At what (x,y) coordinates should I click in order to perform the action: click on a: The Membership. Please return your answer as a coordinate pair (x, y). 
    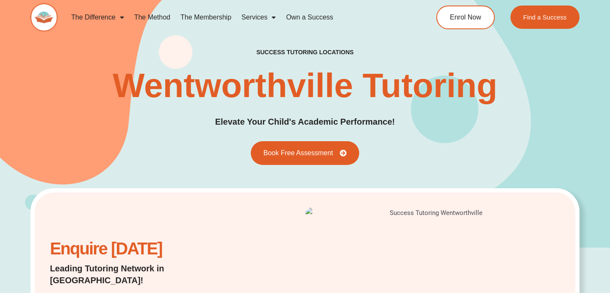
    Looking at the image, I should click on (206, 17).